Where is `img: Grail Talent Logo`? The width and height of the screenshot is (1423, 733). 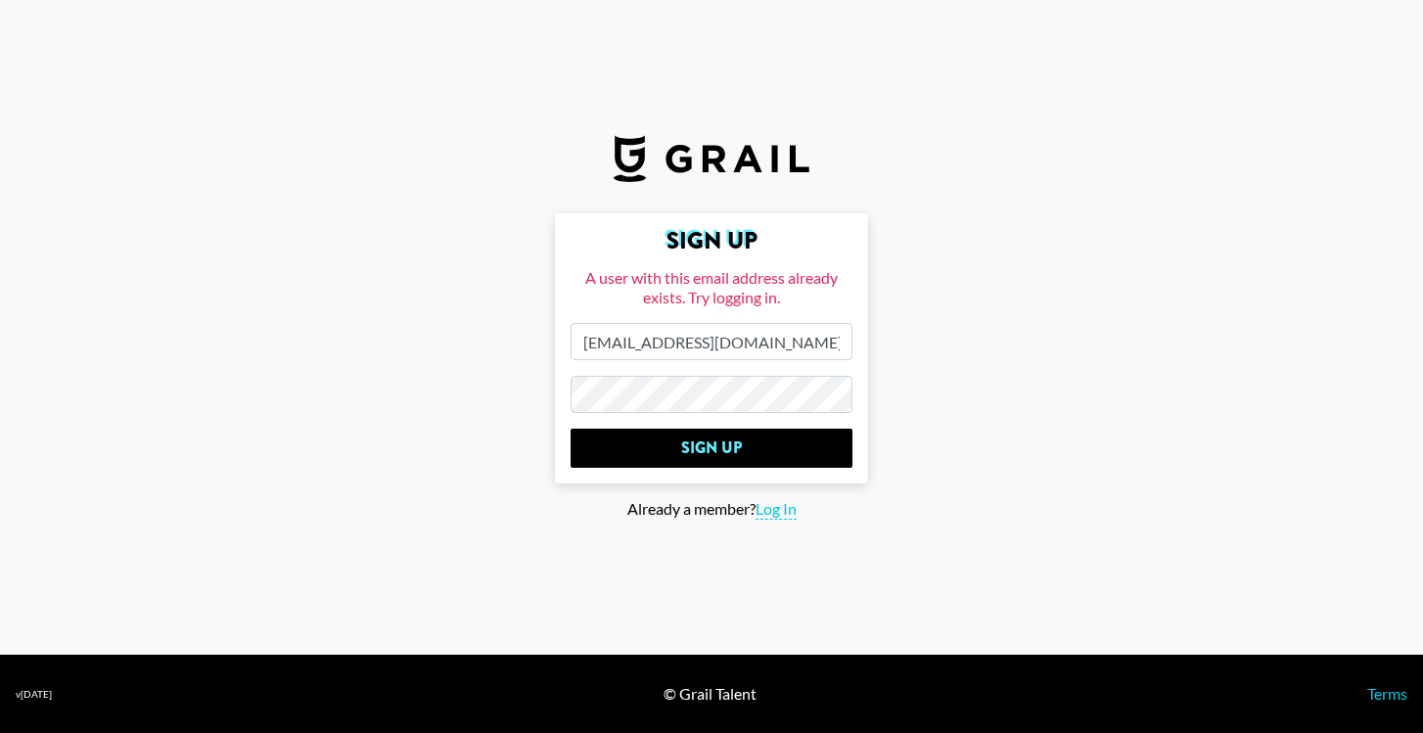
img: Grail Talent Logo is located at coordinates (711, 159).